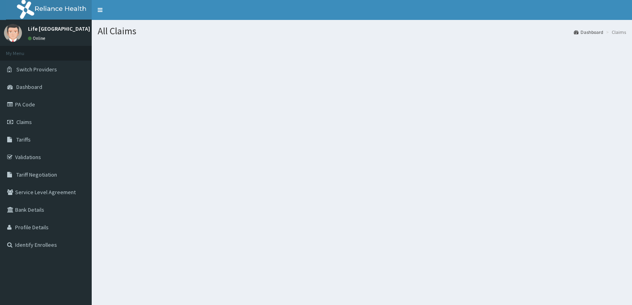 This screenshot has width=632, height=305. I want to click on span: Tariffs, so click(24, 139).